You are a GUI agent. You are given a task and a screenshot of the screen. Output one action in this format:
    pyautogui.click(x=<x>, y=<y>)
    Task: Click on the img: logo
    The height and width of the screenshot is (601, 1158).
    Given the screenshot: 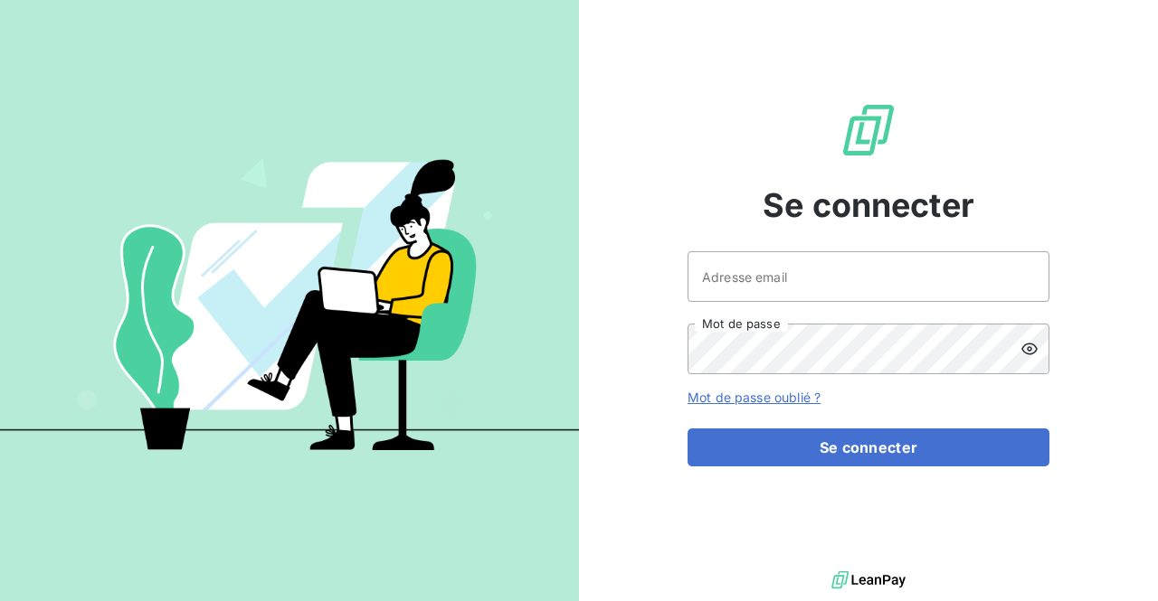 What is the action you would take?
    pyautogui.click(x=868, y=581)
    